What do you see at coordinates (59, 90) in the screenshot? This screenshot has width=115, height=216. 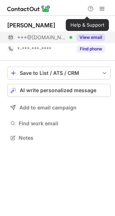 I see `button: AI write personalized message` at bounding box center [59, 90].